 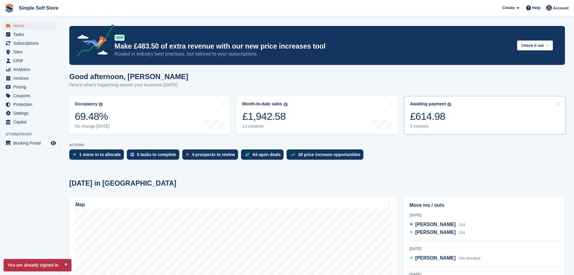 I want to click on span: Booking Portal, so click(x=31, y=143).